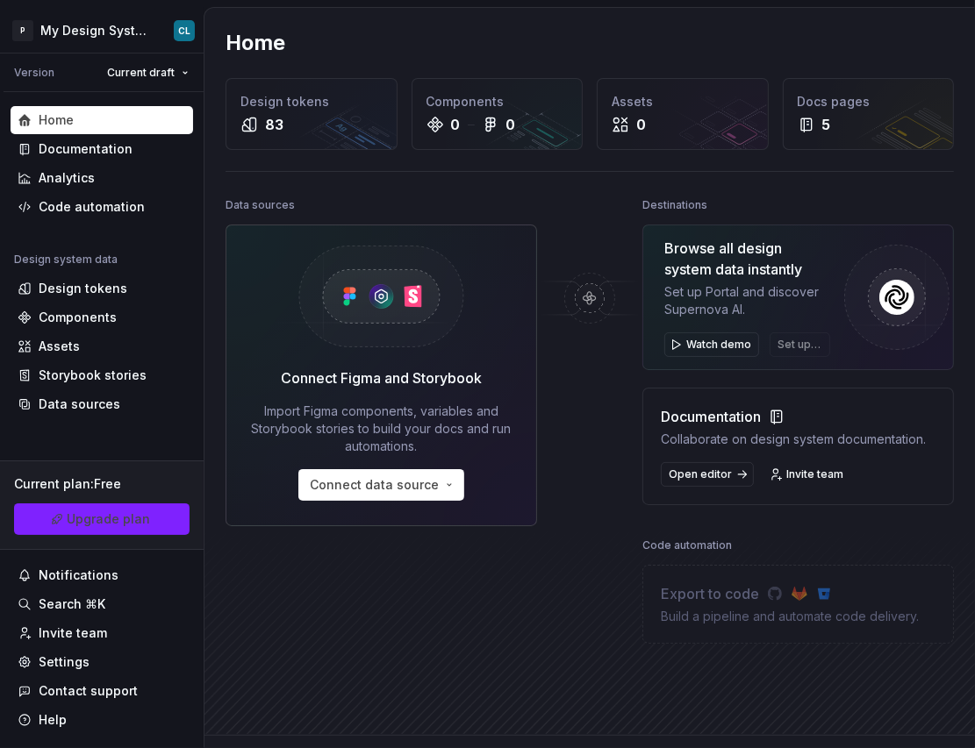  Describe the element at coordinates (67, 178) in the screenshot. I see `div: Analytics` at that location.